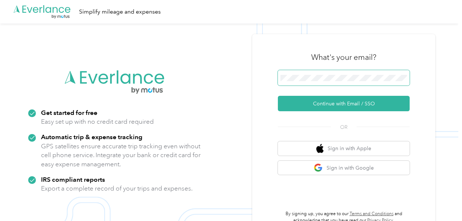  I want to click on p: Export a complete record of your trips and expenses., so click(117, 188).